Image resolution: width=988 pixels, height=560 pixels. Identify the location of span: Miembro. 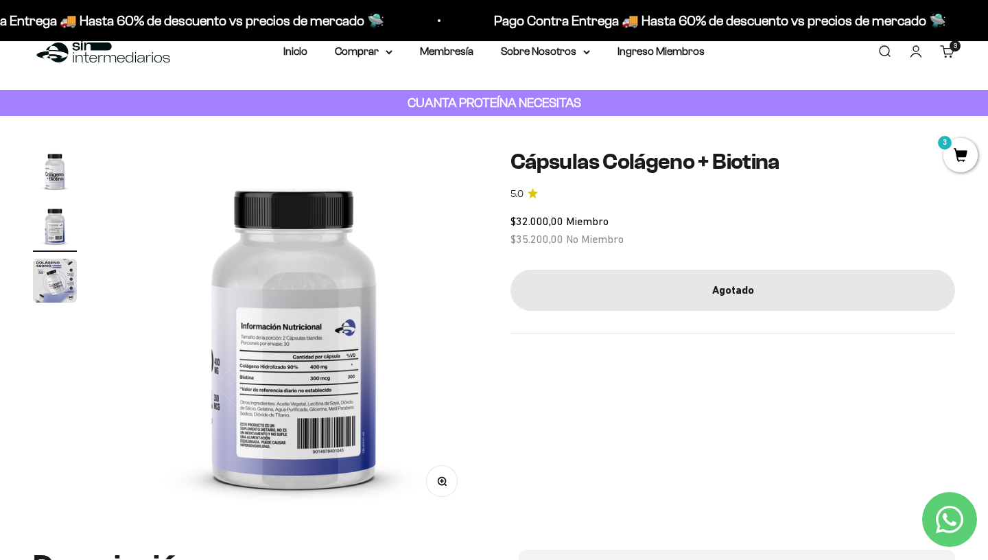
(587, 221).